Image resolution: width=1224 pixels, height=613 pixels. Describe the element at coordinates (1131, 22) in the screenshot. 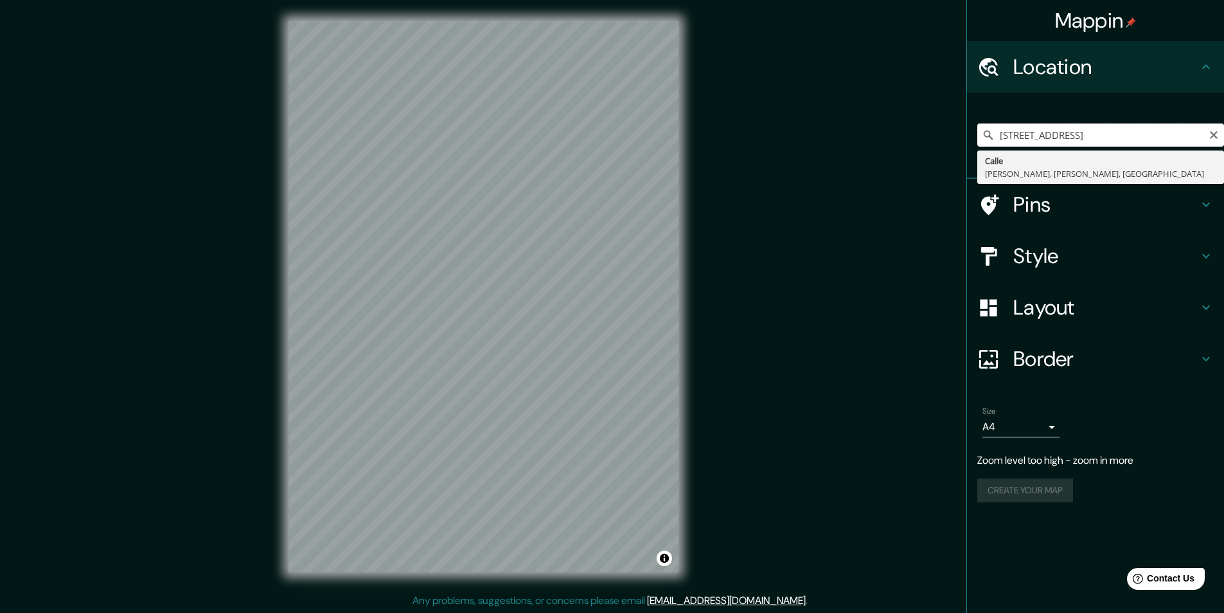

I see `img: pin-icon.png` at that location.